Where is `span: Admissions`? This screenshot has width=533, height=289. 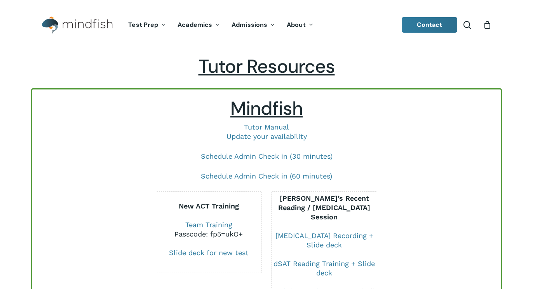 span: Admissions is located at coordinates (250, 24).